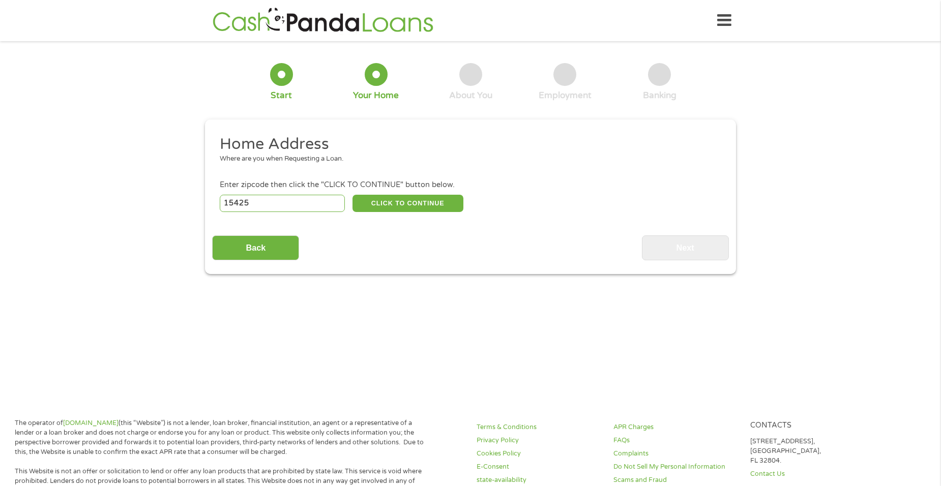  What do you see at coordinates (565, 96) in the screenshot?
I see `div: Employment` at bounding box center [565, 96].